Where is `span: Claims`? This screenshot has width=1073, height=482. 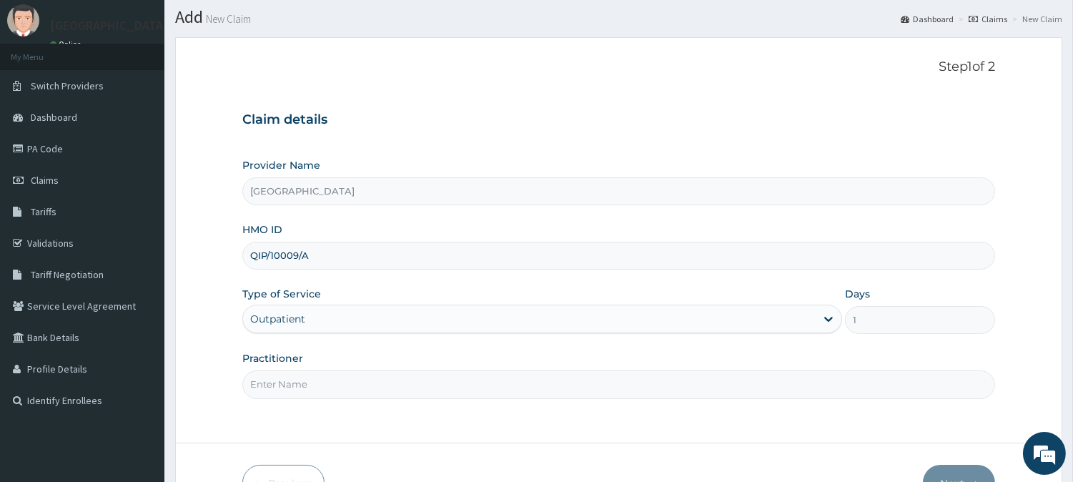
span: Claims is located at coordinates (44, 180).